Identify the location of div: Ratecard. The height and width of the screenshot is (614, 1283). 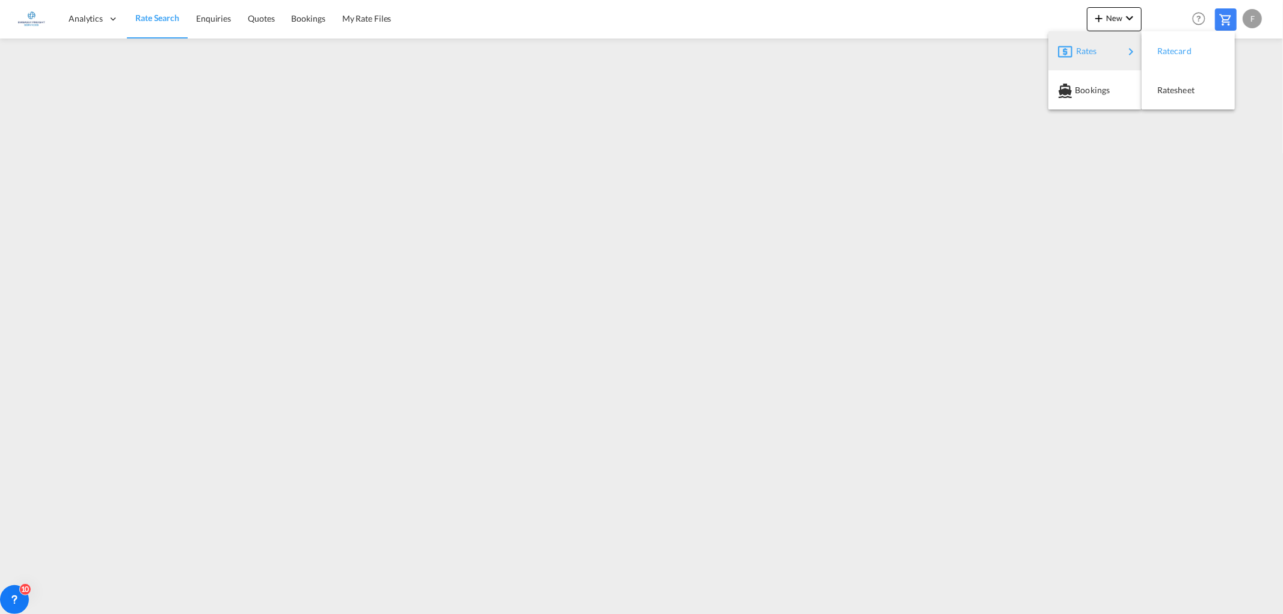
(1188, 51).